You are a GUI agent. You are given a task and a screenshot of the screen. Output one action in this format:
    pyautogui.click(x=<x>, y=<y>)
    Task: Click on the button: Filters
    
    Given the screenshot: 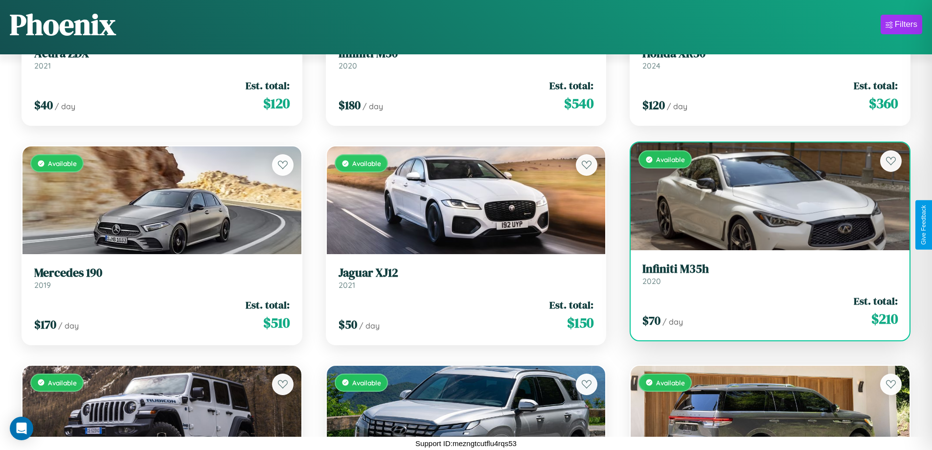 What is the action you would take?
    pyautogui.click(x=901, y=24)
    